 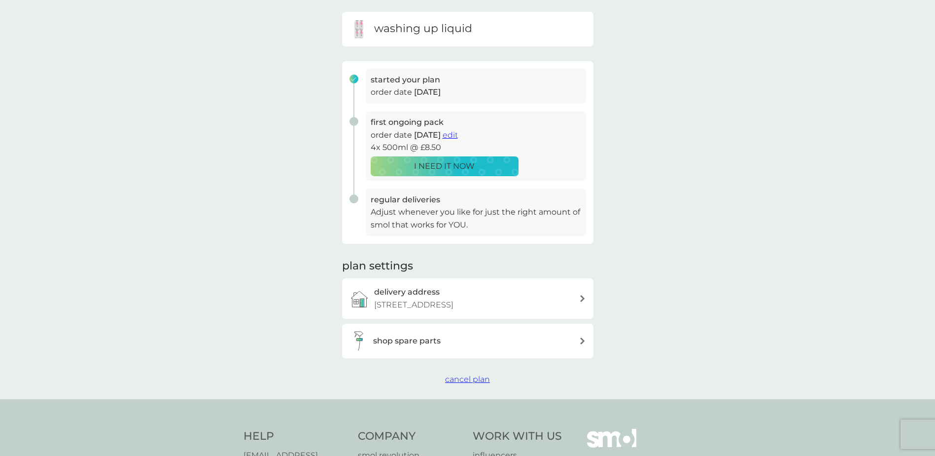 I want to click on h3: first ongoing pack, so click(x=476, y=122).